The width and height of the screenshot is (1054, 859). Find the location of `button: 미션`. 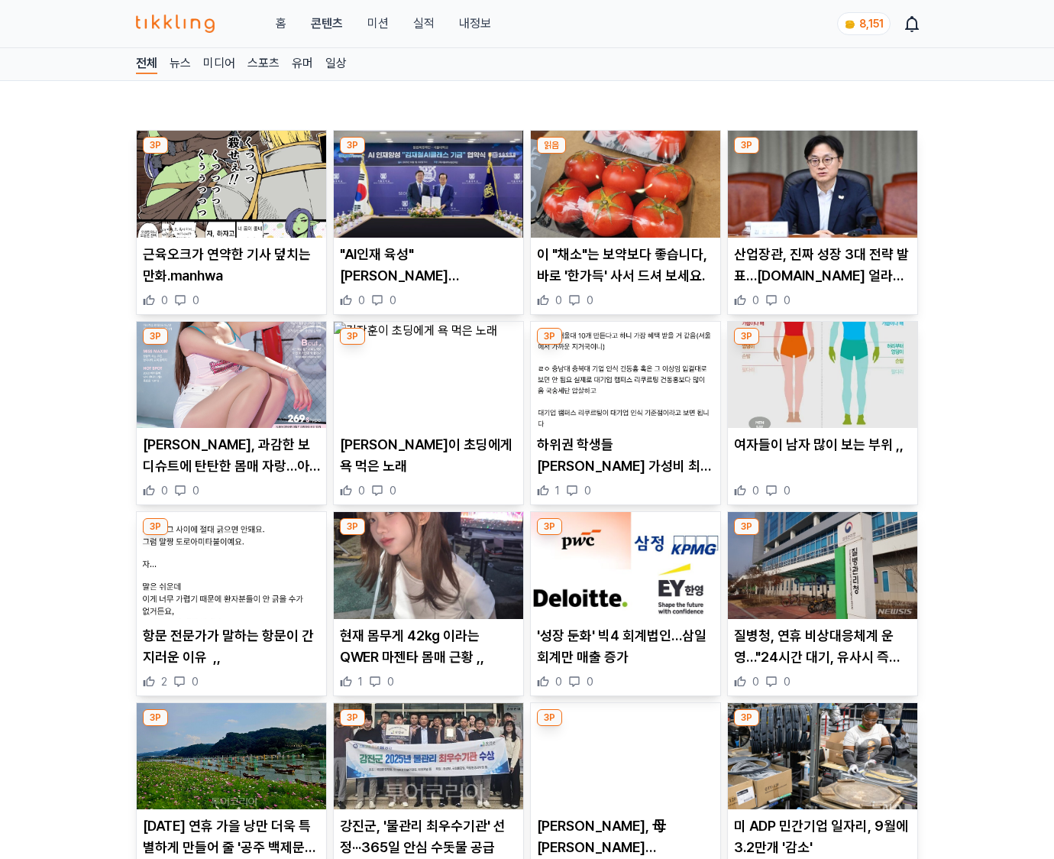

button: 미션 is located at coordinates (378, 24).